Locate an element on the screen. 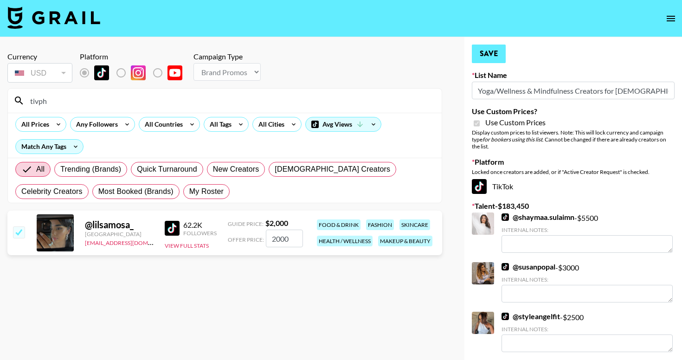 The height and width of the screenshot is (360, 682). label: List Name is located at coordinates (573, 75).